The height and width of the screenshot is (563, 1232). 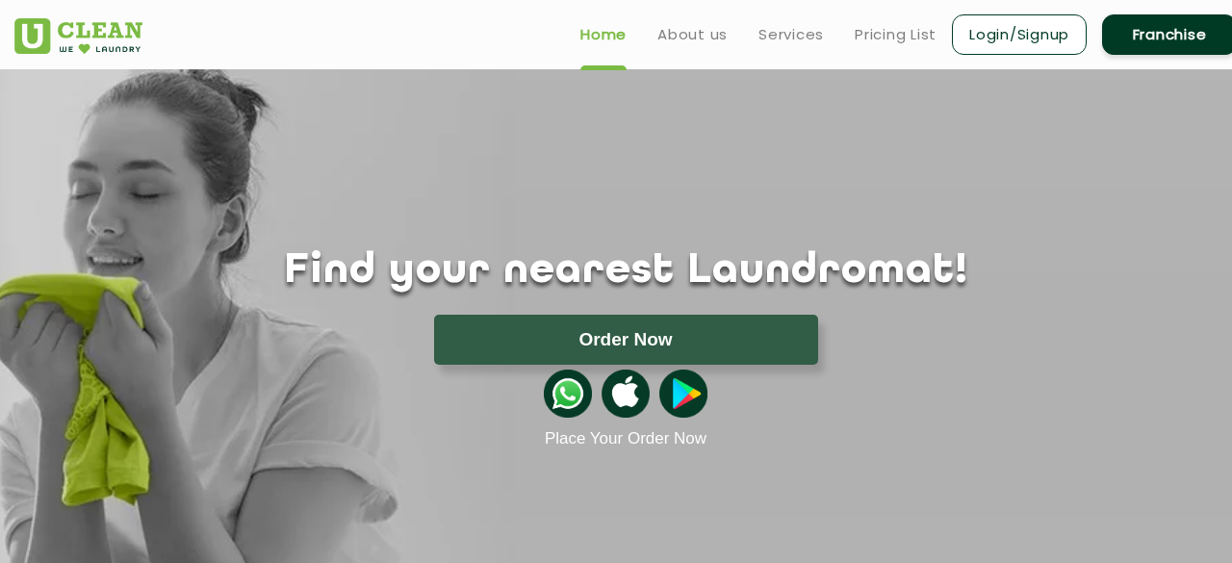 I want to click on button: Order Now, so click(x=626, y=340).